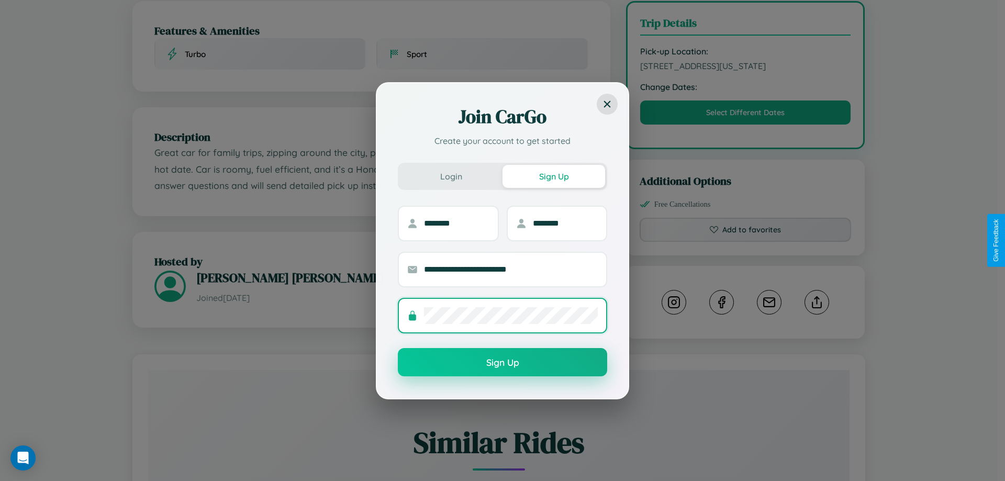 The height and width of the screenshot is (481, 1005). Describe the element at coordinates (996, 240) in the screenshot. I see `div: Give Feedback` at that location.